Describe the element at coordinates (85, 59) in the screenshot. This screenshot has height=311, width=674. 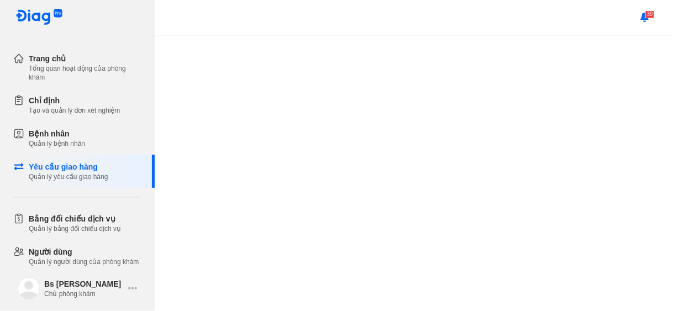
I see `div: Trang chủ` at that location.